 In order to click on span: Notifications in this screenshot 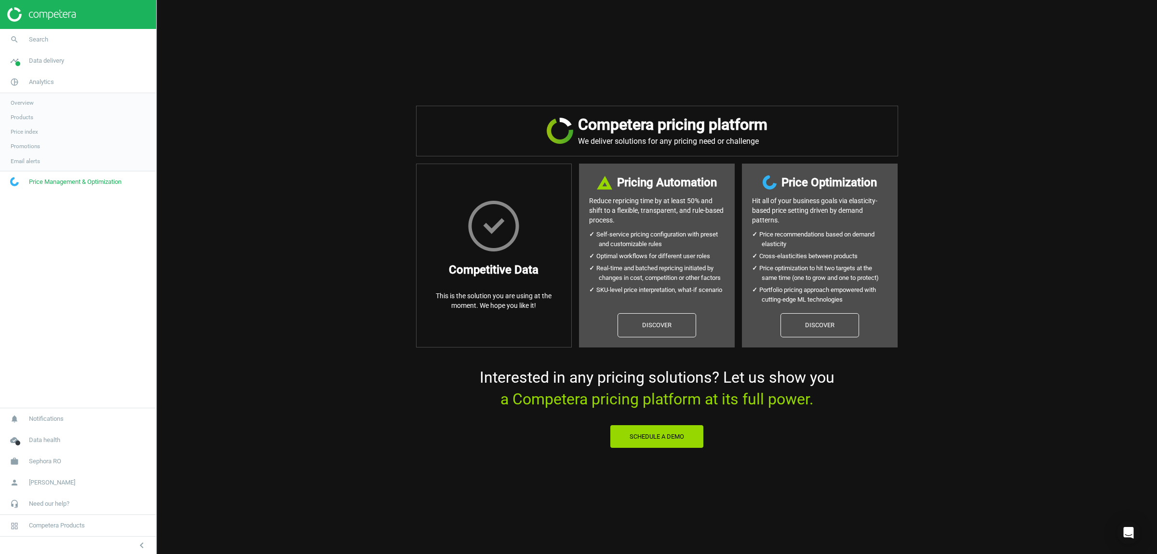, I will do `click(46, 419)`.